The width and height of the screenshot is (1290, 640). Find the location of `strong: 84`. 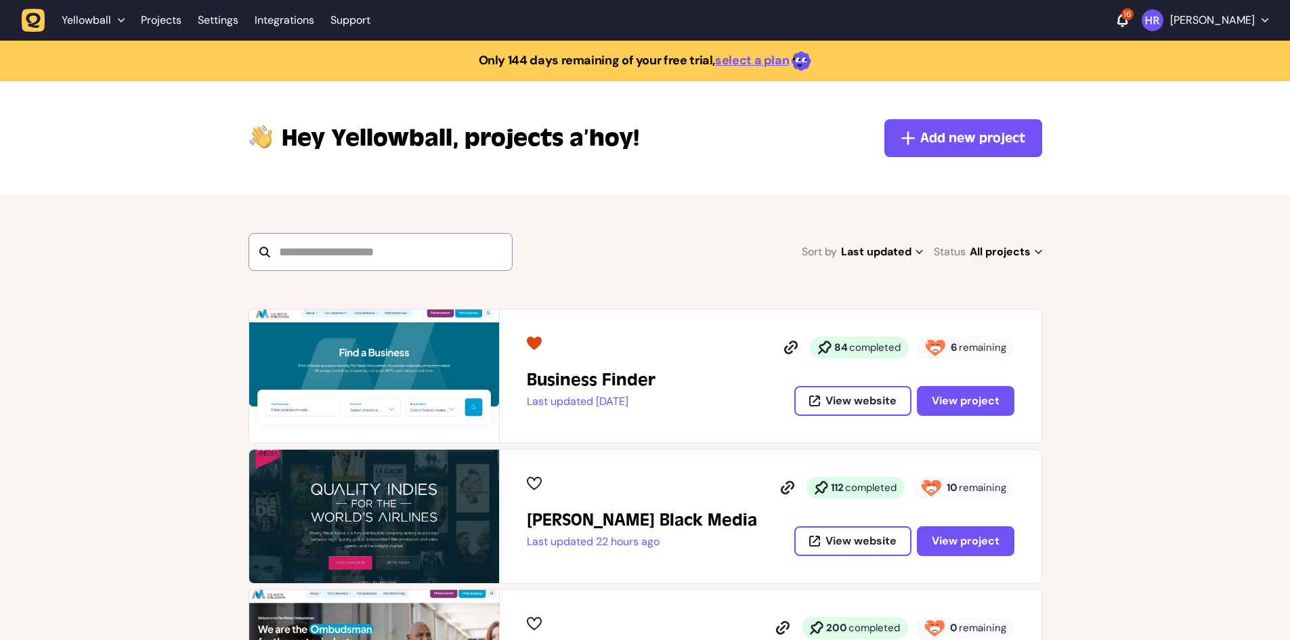

strong: 84 is located at coordinates (841, 347).